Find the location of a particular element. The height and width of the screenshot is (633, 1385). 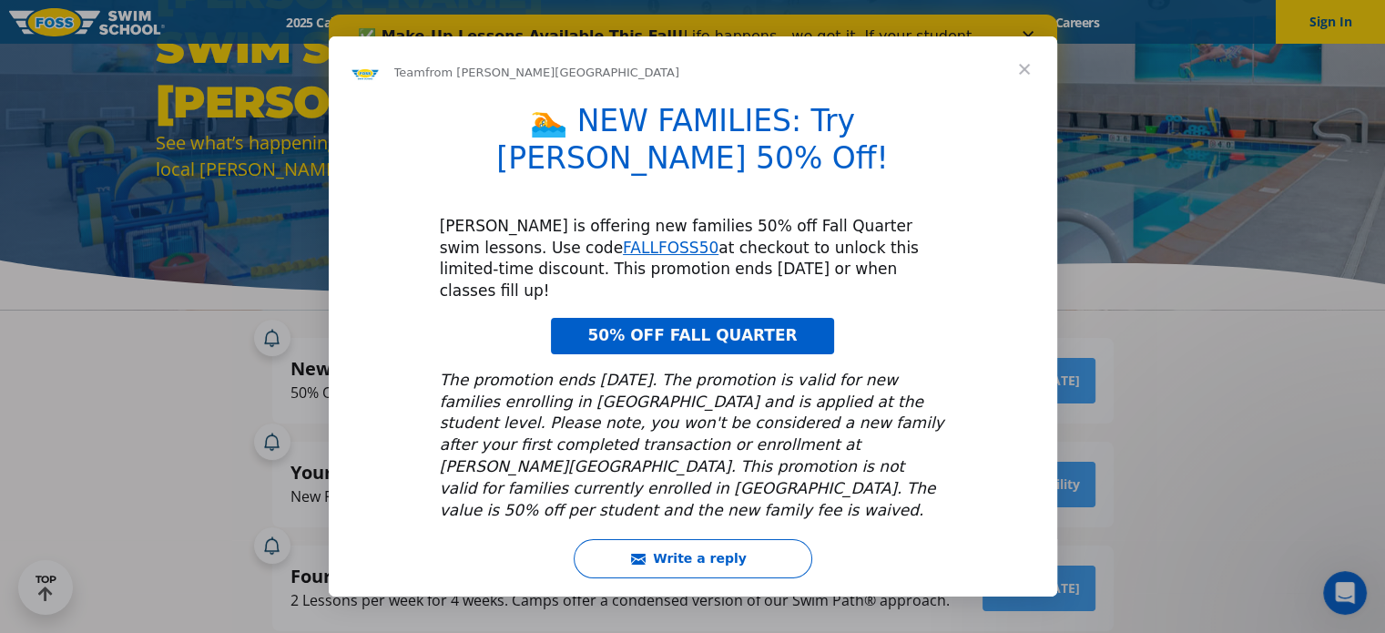

a: FALLFOSS50 is located at coordinates (670, 248).